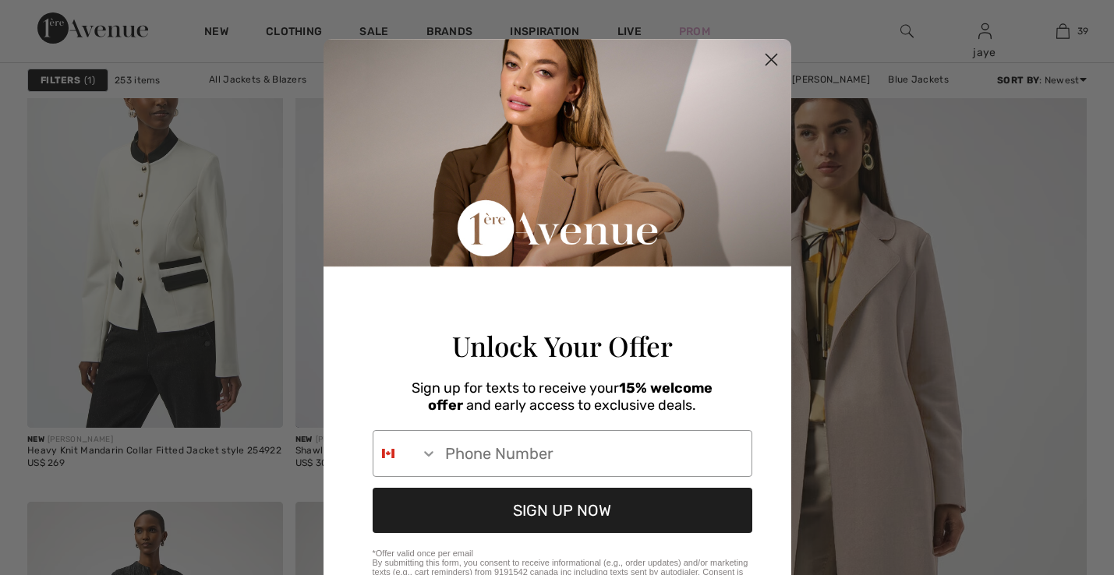 Image resolution: width=1114 pixels, height=575 pixels. Describe the element at coordinates (405, 454) in the screenshot. I see `button: Search Countries` at that location.